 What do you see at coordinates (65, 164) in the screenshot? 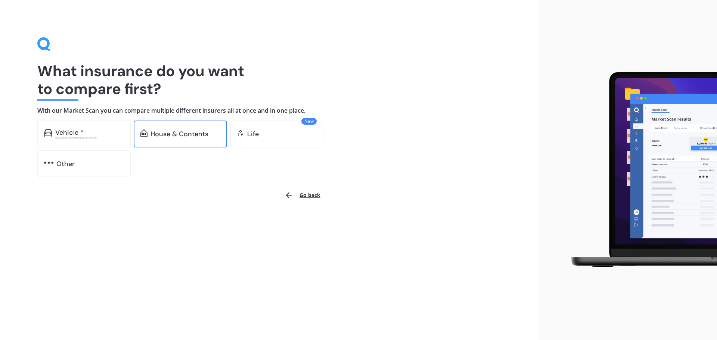
I see `div: Other` at bounding box center [65, 164].